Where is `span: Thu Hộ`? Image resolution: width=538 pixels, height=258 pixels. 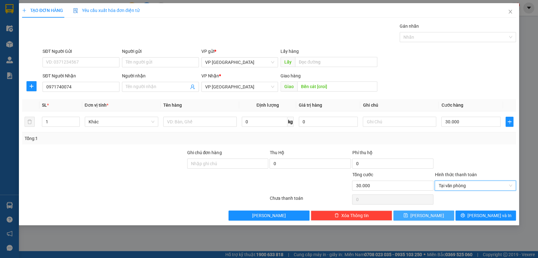
span: Thu Hộ is located at coordinates (277, 153).